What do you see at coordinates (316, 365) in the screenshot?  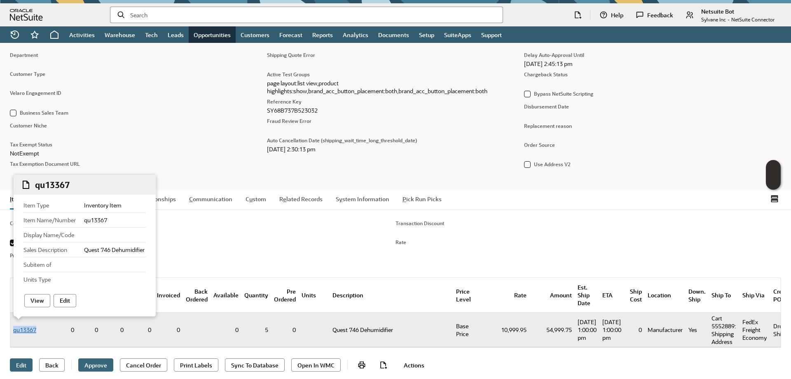 I see `button: Open In WMC` at bounding box center [316, 365].